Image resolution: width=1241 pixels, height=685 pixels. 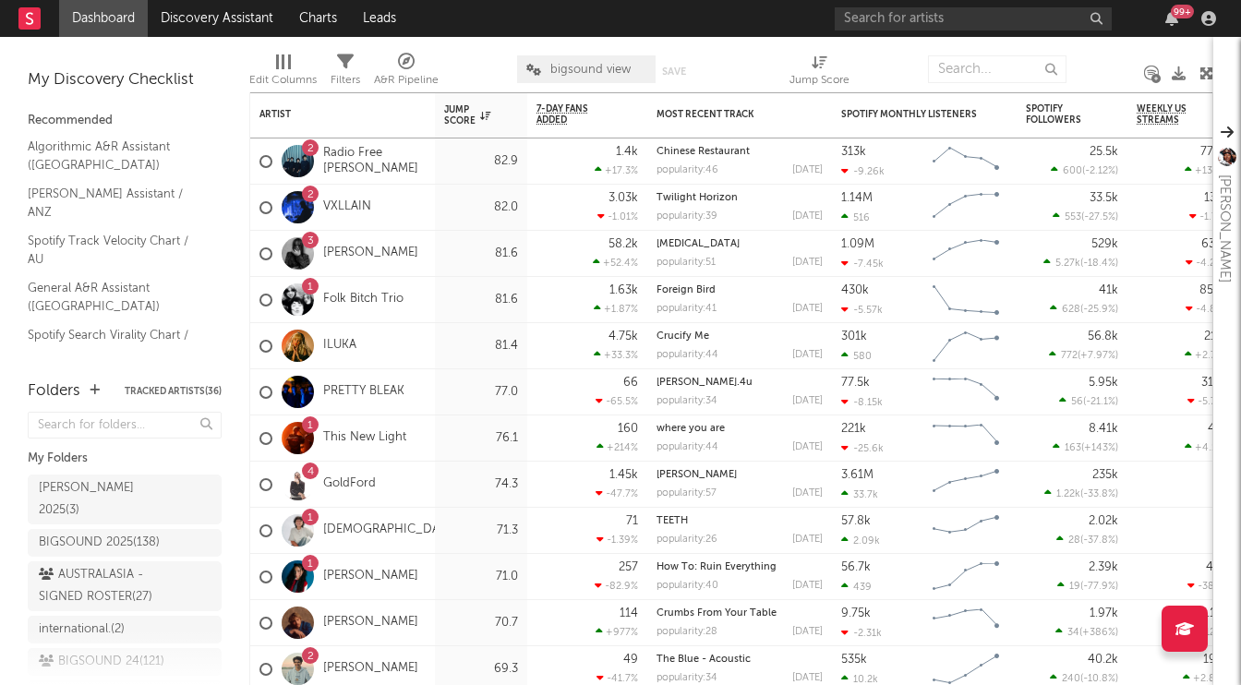 I want to click on a: BIGSOUND 24(121), so click(x=125, y=662).